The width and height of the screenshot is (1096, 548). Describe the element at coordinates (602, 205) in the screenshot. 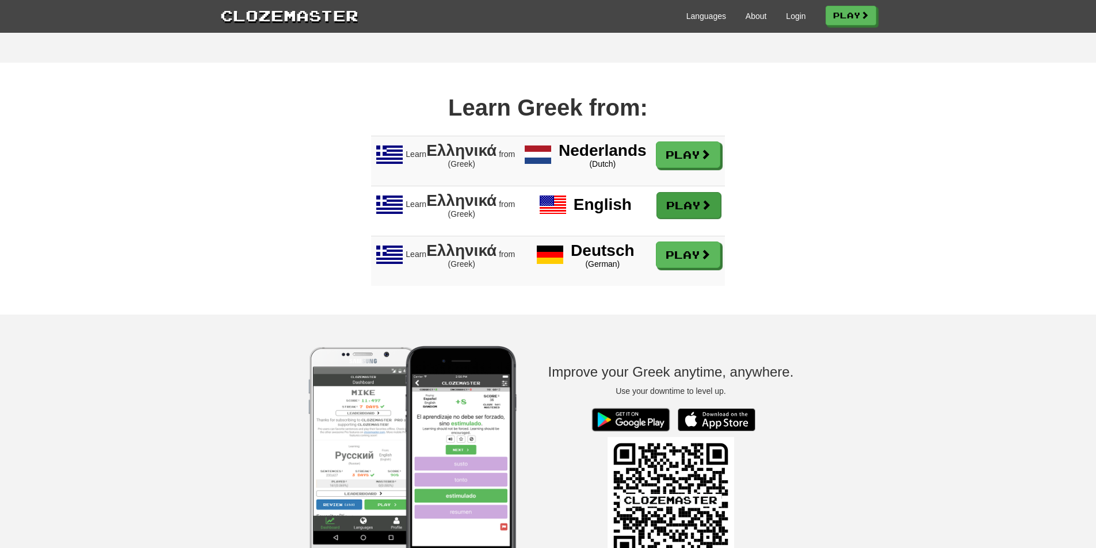

I see `span: English` at that location.